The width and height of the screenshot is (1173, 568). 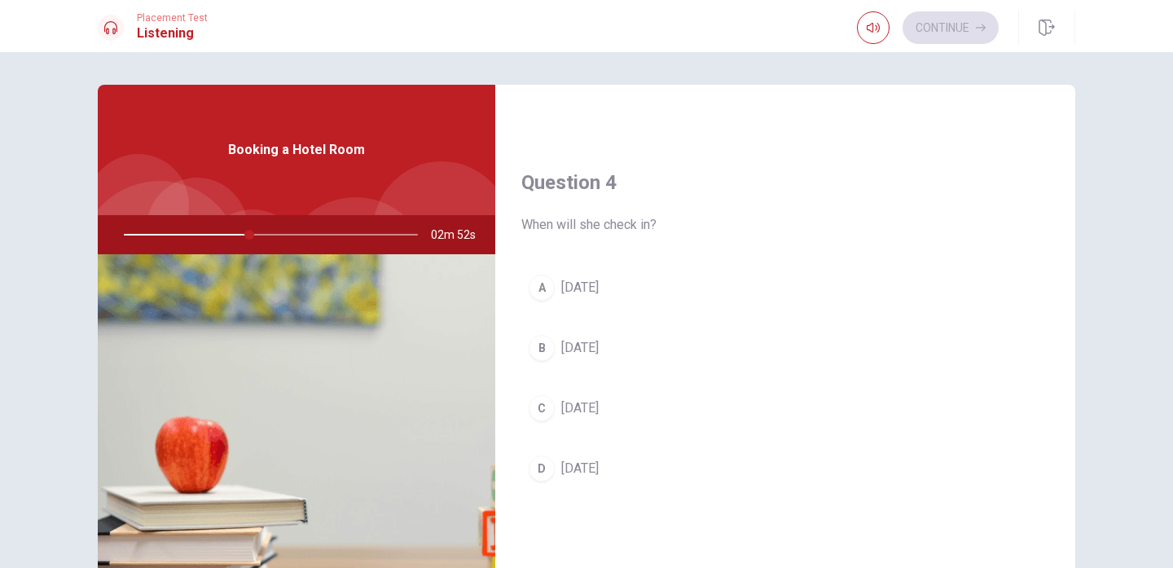 I want to click on div: A, so click(x=542, y=288).